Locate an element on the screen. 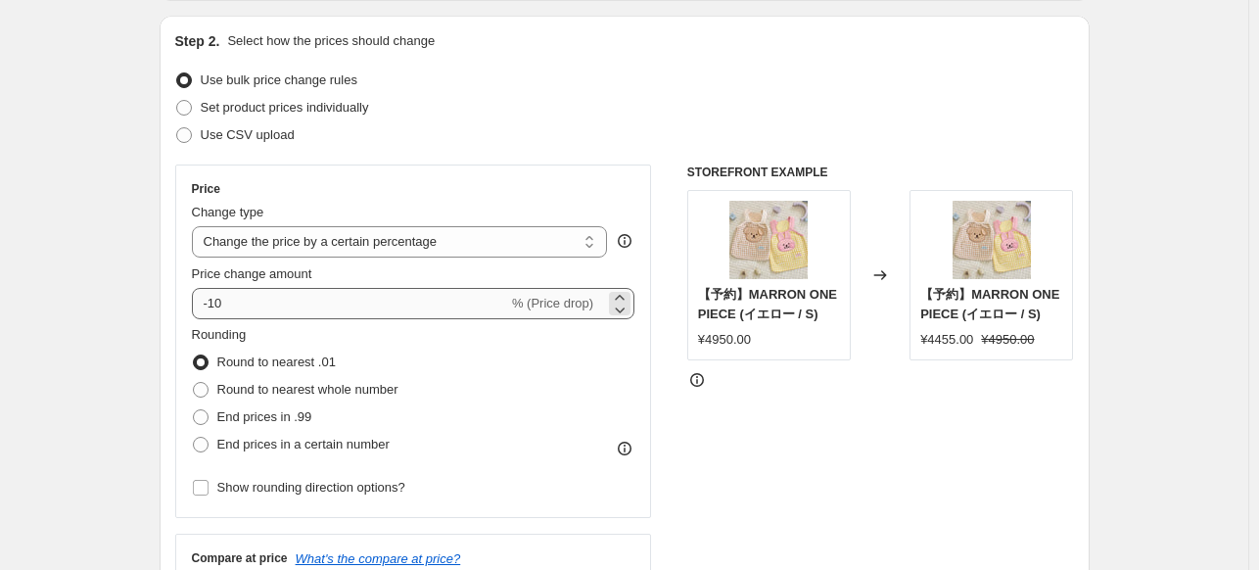 The width and height of the screenshot is (1259, 570). h3: Compare at price is located at coordinates (240, 558).